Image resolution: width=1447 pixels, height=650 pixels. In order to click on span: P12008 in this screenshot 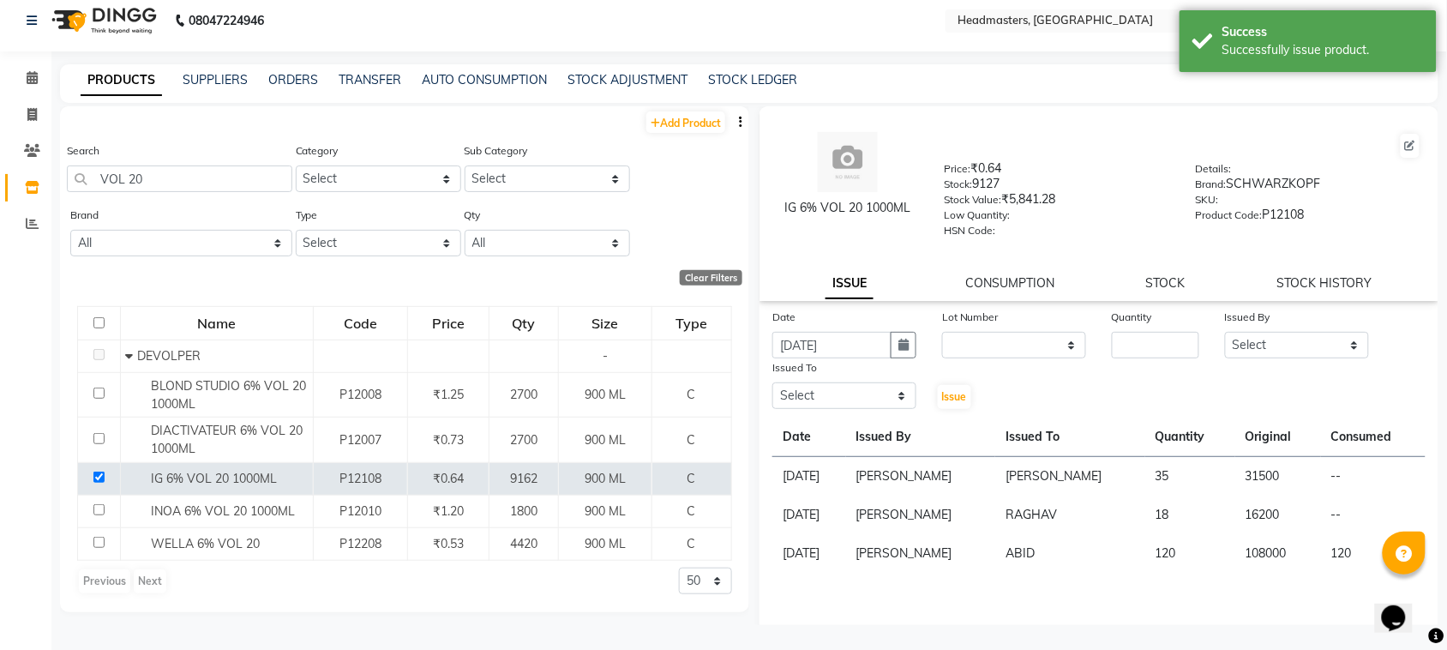, I will do `click(360, 394)`.